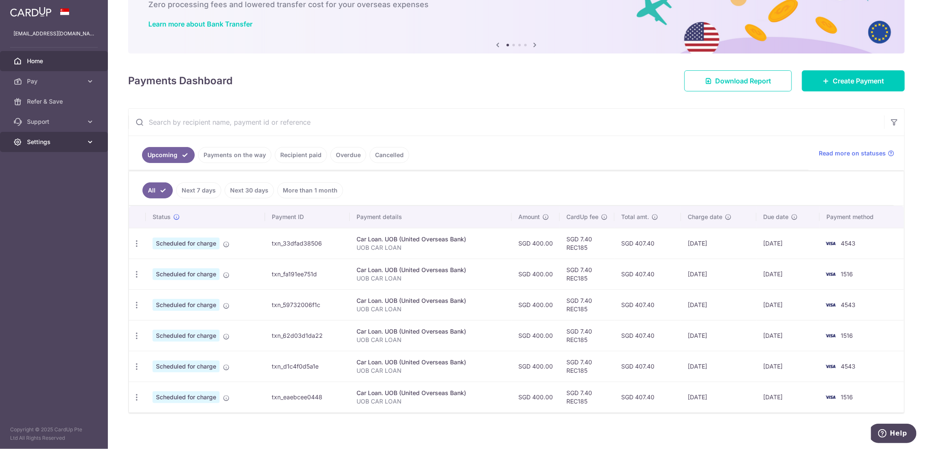  What do you see at coordinates (307, 366) in the screenshot?
I see `td: txn_d1c4f0d5a1e` at bounding box center [307, 366].